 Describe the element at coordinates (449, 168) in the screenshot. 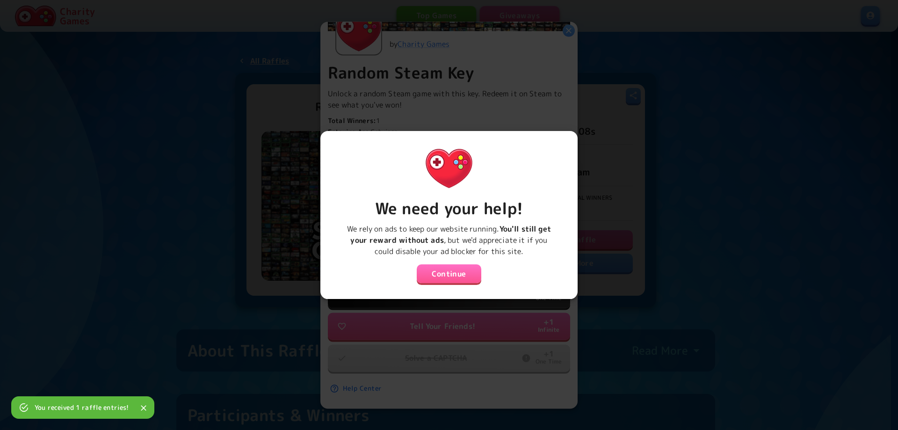

I see `img: Charity.Games` at that location.